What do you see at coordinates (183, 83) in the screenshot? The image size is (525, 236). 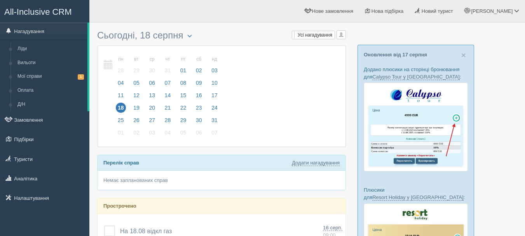 I see `span: 08` at bounding box center [183, 83].